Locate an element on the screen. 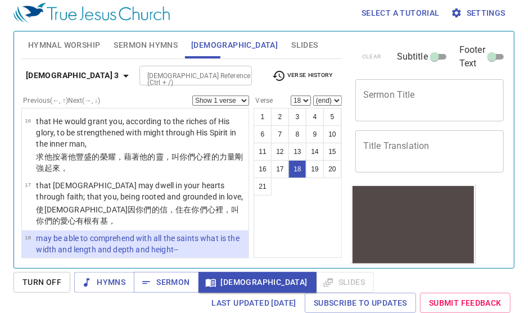 The height and width of the screenshot is (313, 528). button: Turn Off is located at coordinates (42, 282).